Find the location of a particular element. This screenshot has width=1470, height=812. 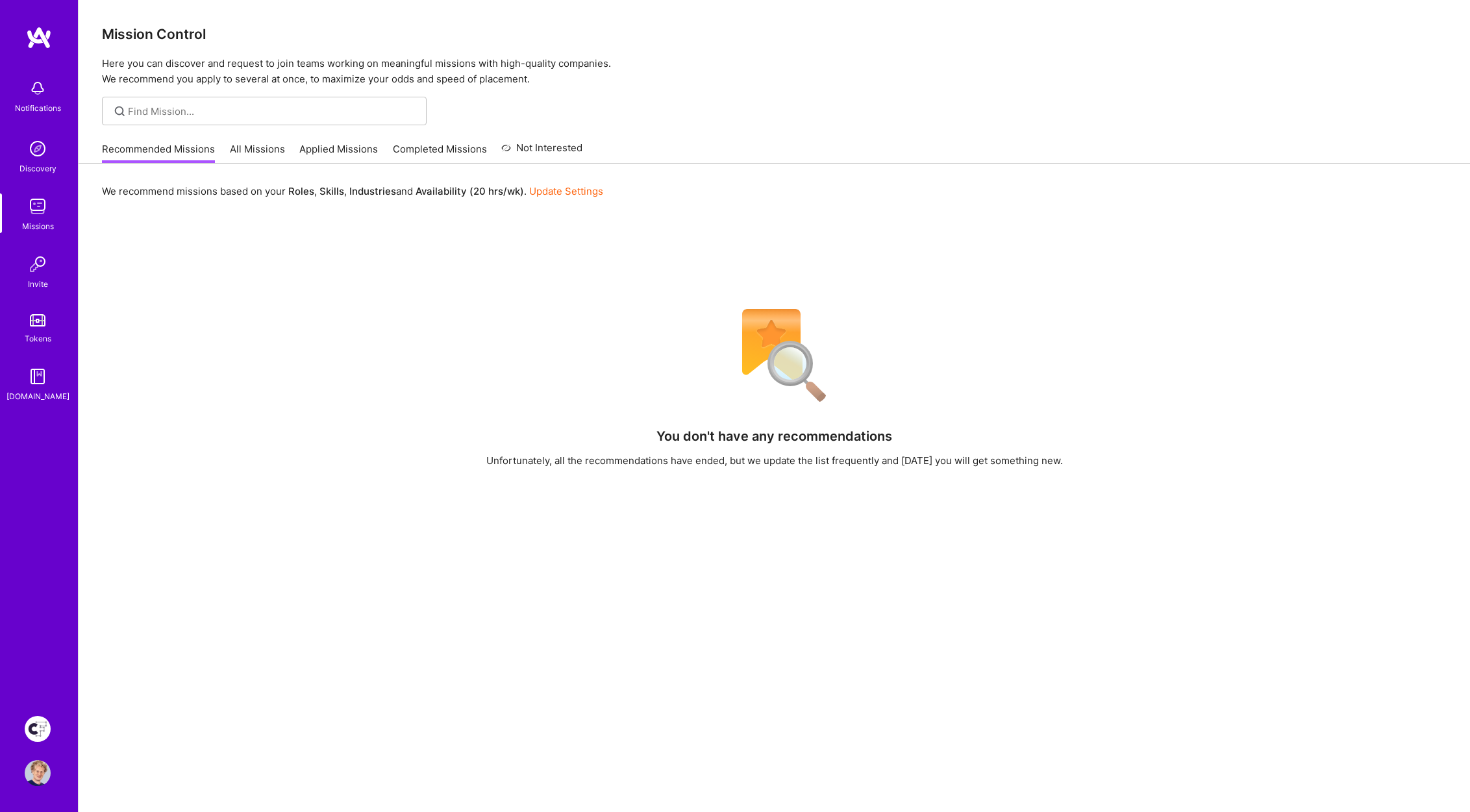

img: No Results is located at coordinates (774, 355).